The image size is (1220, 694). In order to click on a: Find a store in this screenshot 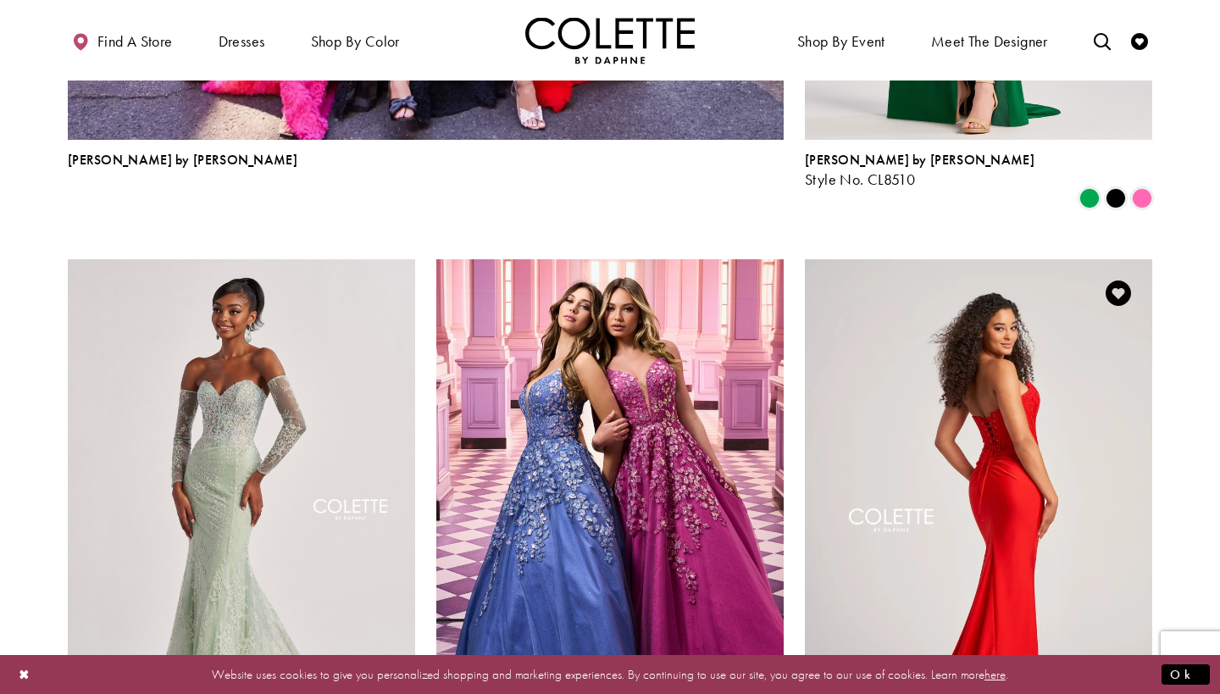, I will do `click(122, 40)`.